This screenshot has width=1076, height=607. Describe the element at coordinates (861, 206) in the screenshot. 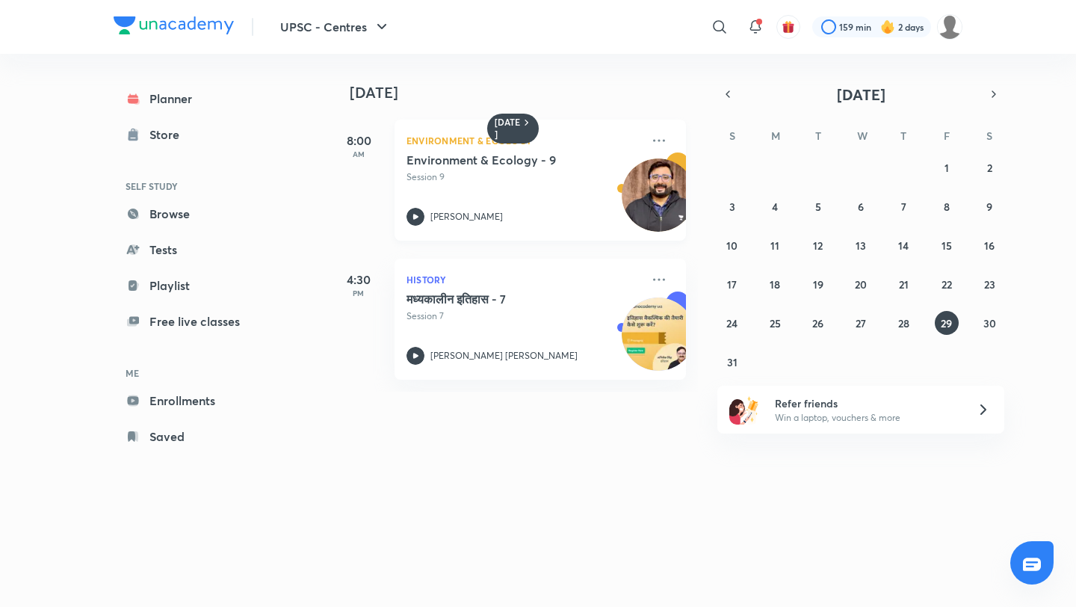

I see `abbr: August 6, 2025` at that location.